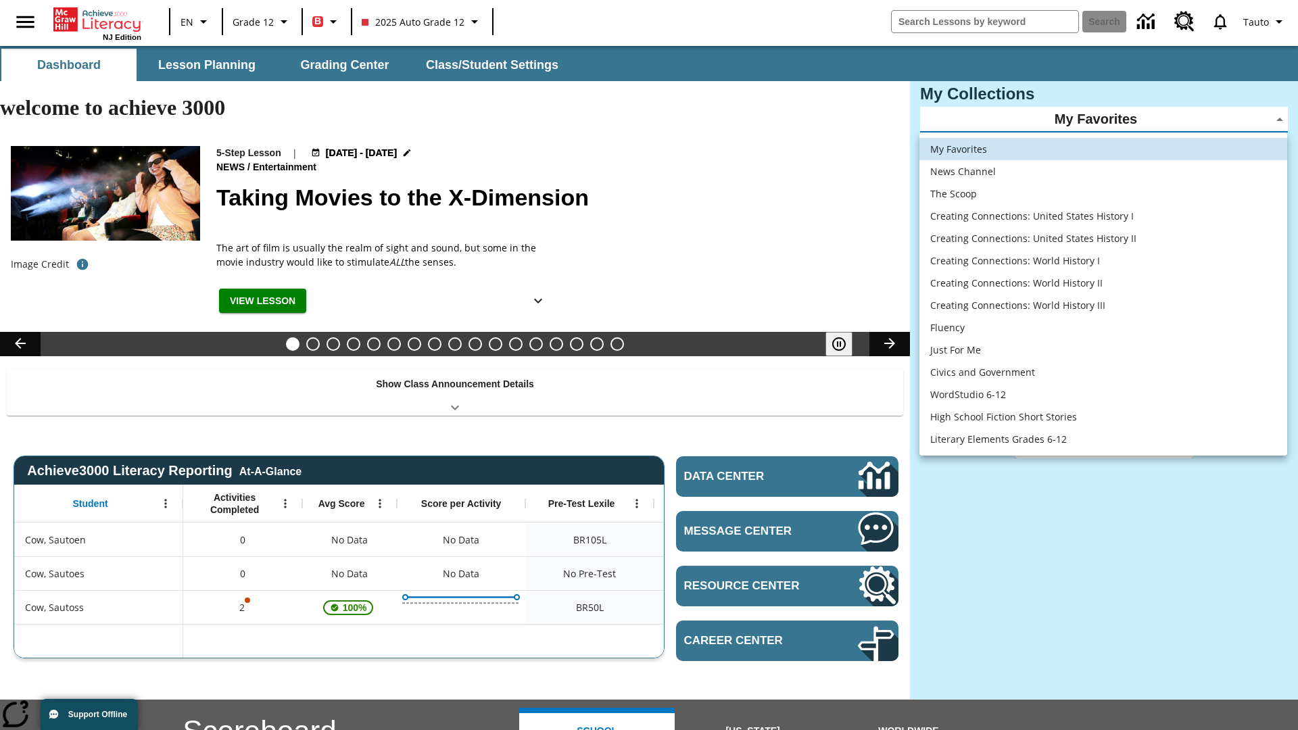 This screenshot has width=1298, height=730. Describe the element at coordinates (1103, 350) in the screenshot. I see `li: Just For Me` at that location.